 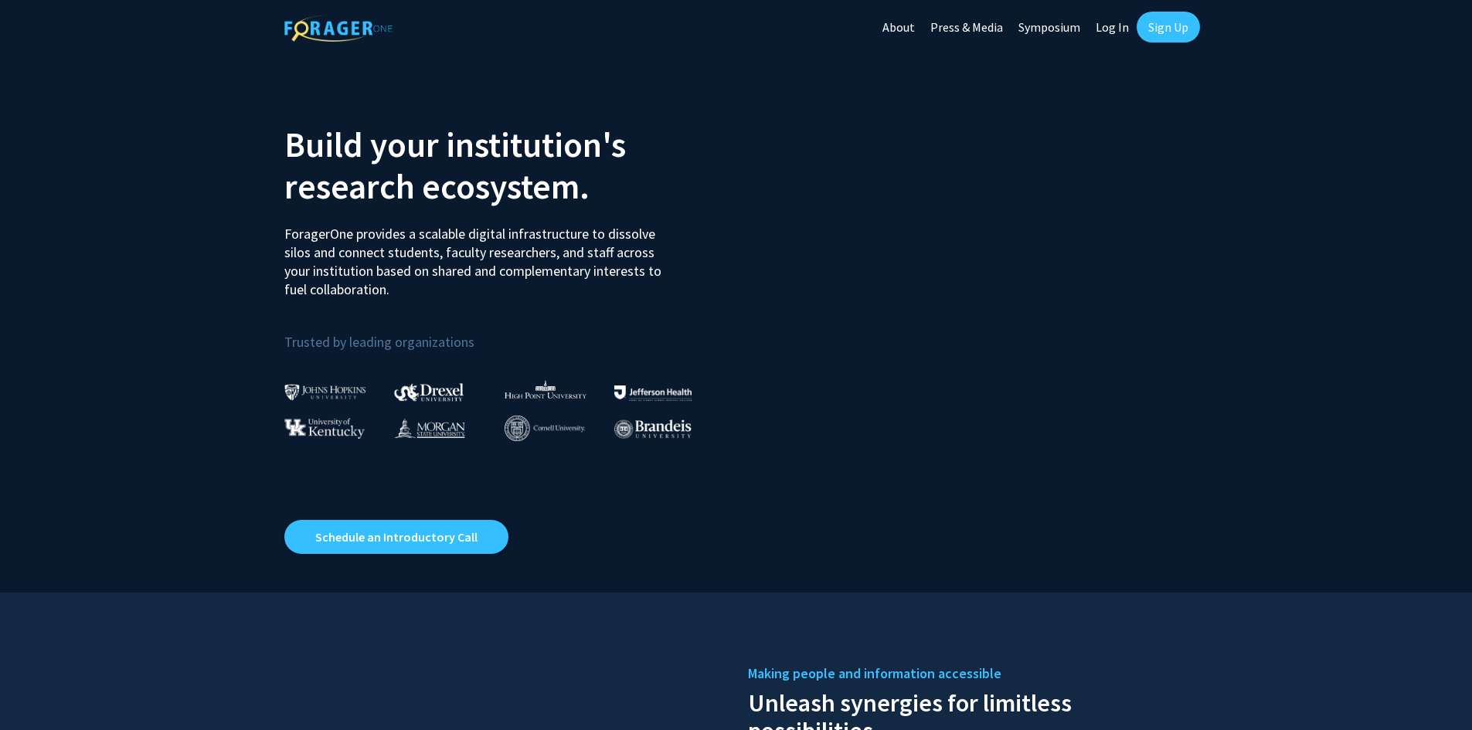 What do you see at coordinates (505, 165) in the screenshot?
I see `h2: Build your institution's research ecosystem.` at bounding box center [505, 165].